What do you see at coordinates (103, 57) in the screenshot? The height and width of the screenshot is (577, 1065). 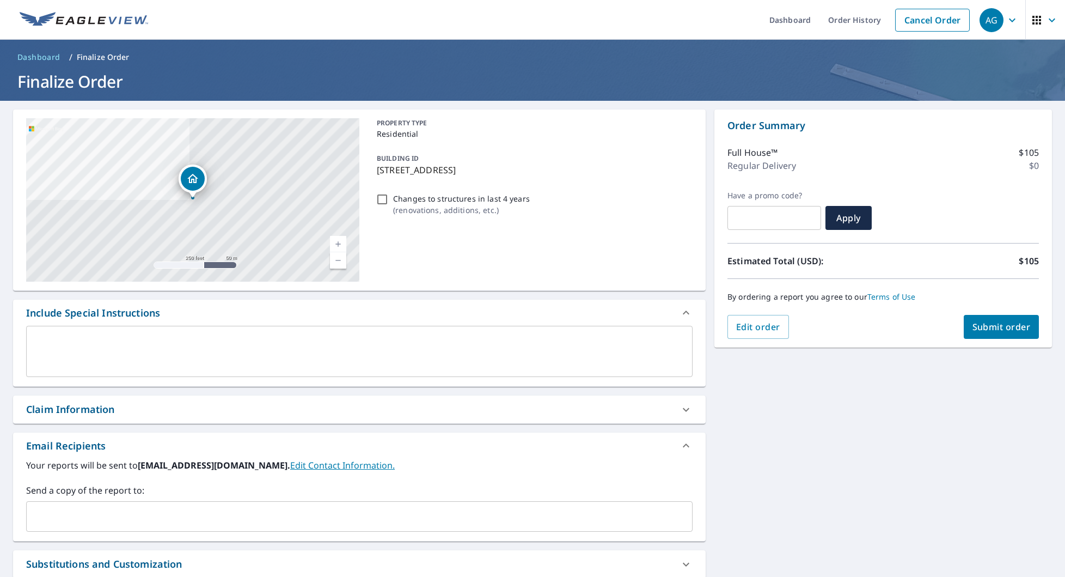 I see `p: Finalize Order` at bounding box center [103, 57].